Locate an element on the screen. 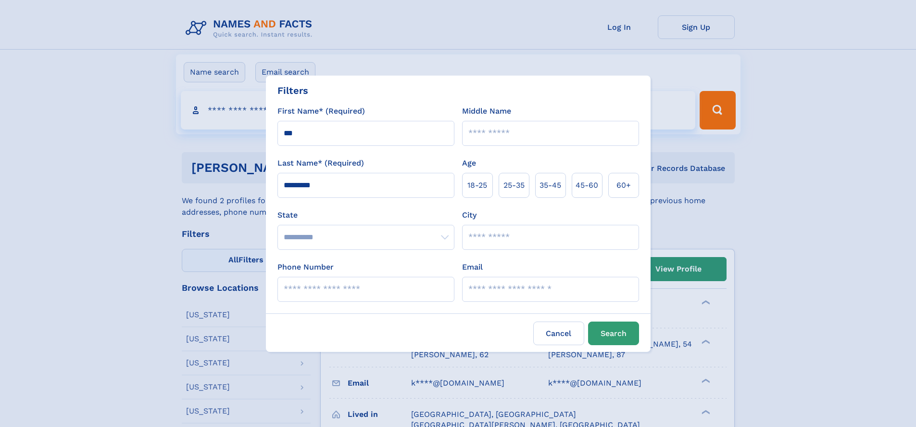  span: 45‑60 is located at coordinates (587, 185).